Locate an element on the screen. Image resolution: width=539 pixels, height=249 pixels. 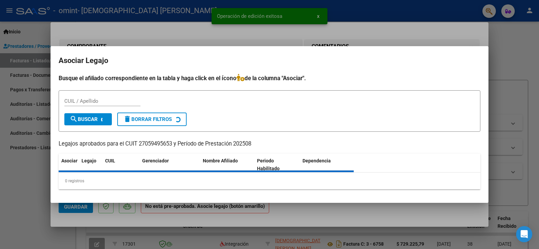
mat-icon: search is located at coordinates (74, 119).